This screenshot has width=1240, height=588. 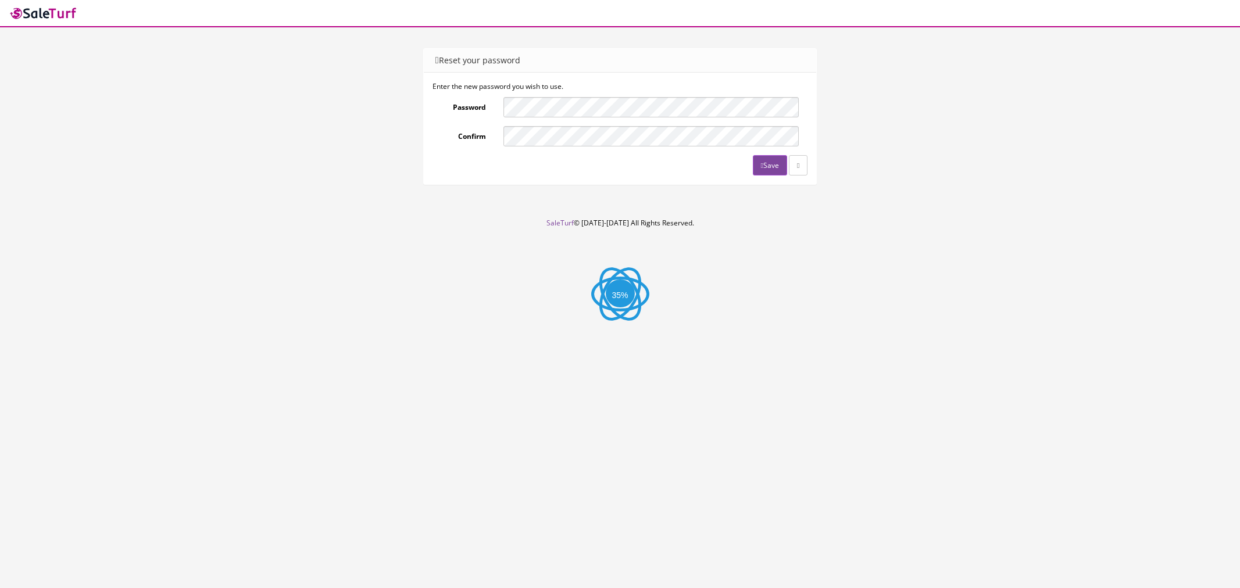 What do you see at coordinates (620, 87) in the screenshot?
I see `p: Enter the new password you wish to use.` at bounding box center [620, 87].